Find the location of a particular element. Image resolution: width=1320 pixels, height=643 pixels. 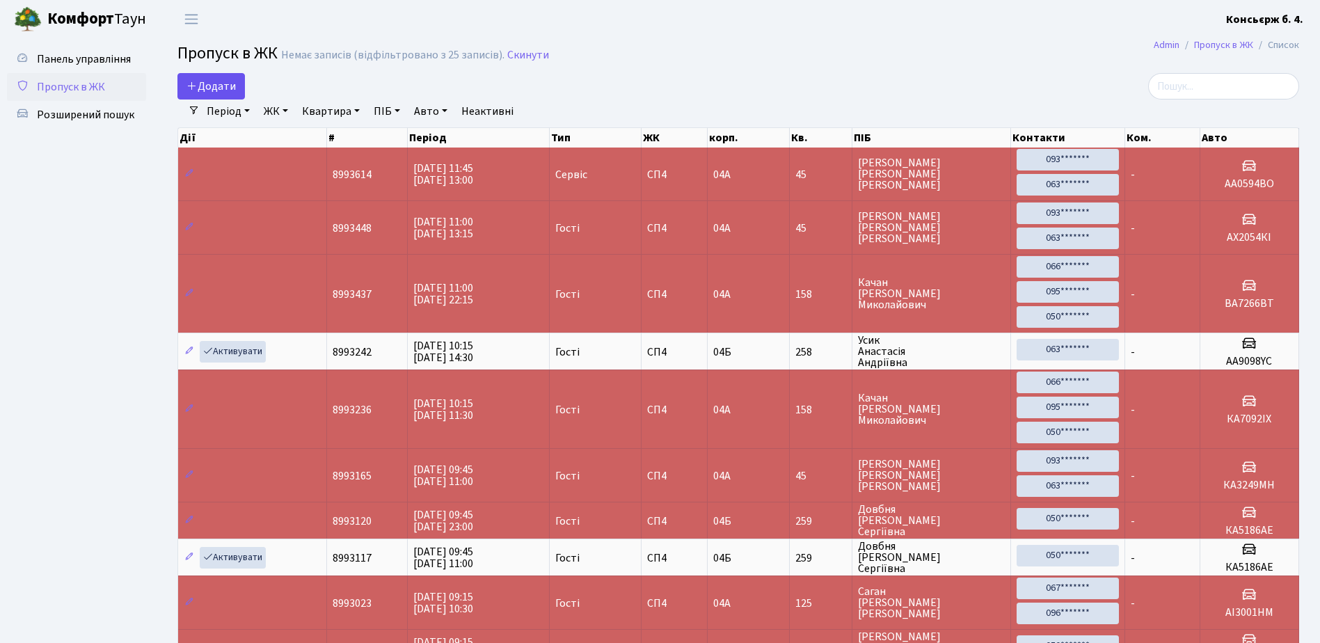

a: Додати is located at coordinates (211, 86).